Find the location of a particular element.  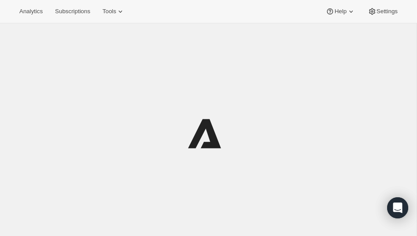

button: Subscriptions is located at coordinates (73, 11).